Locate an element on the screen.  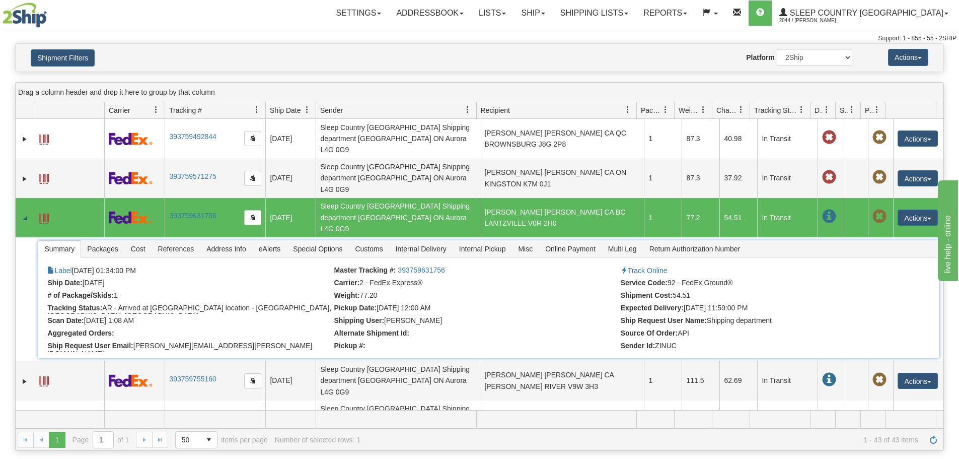
span: Cost is located at coordinates (138, 249).